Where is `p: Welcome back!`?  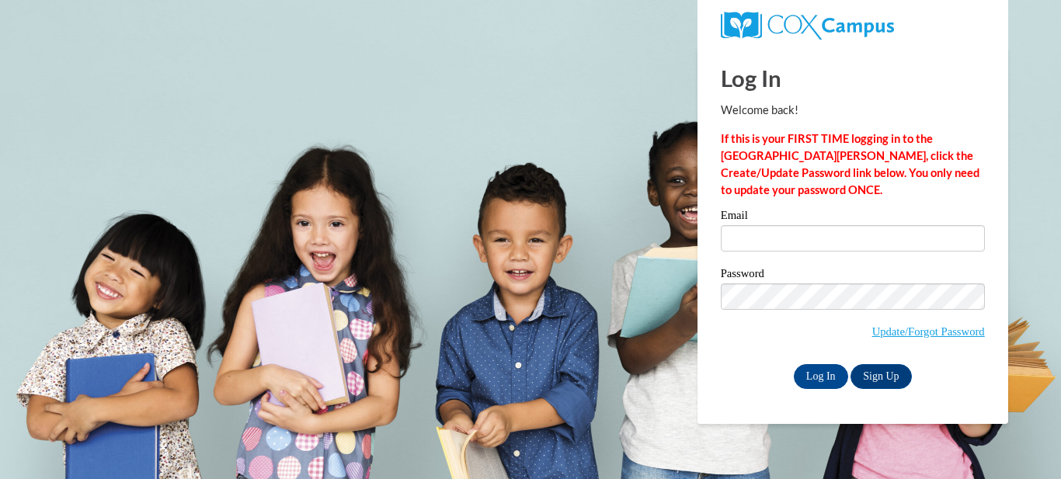
p: Welcome back! is located at coordinates (853, 110).